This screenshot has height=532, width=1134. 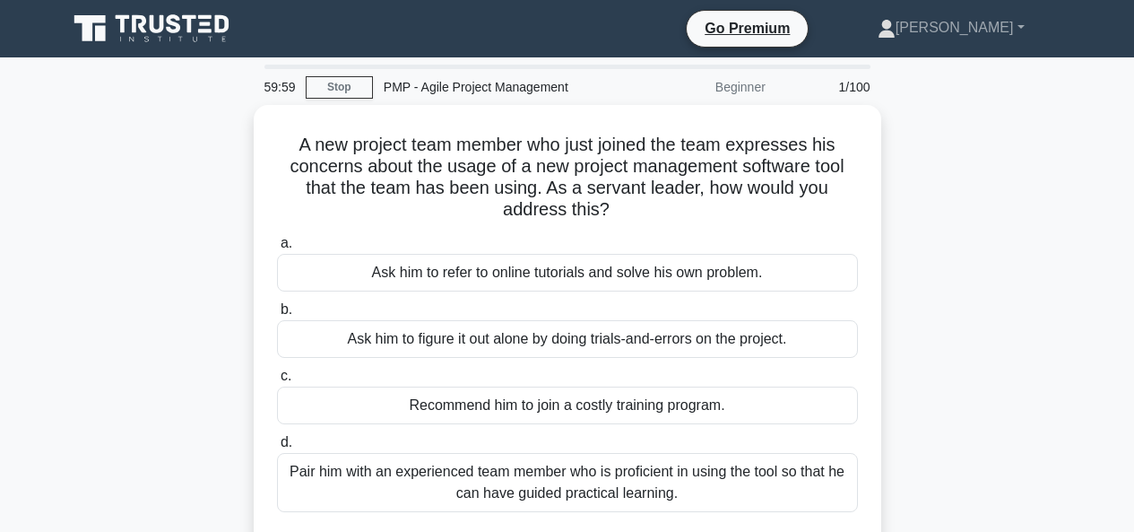 I want to click on div: Beginner, so click(x=697, y=87).